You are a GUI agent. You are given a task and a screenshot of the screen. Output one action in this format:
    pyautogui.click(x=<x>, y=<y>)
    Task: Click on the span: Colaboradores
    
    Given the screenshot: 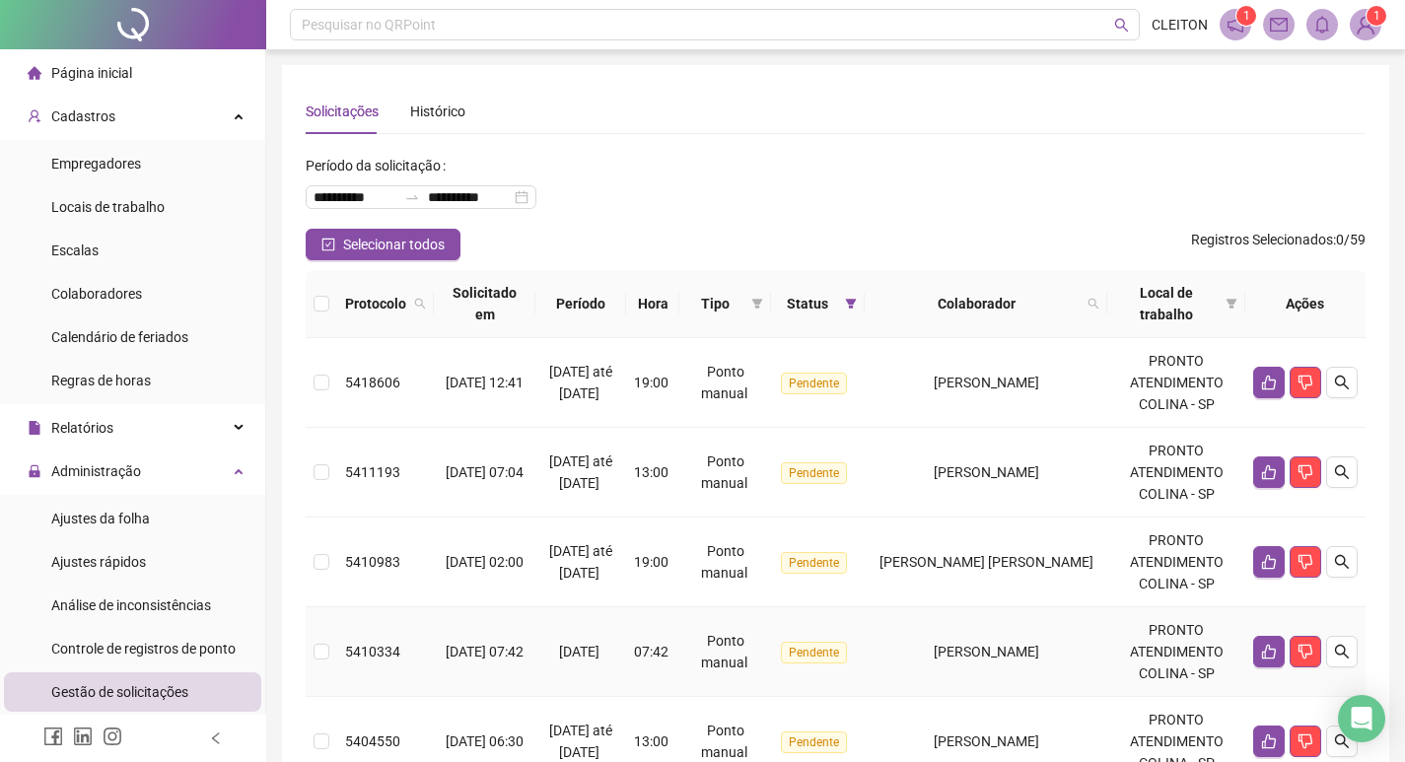 What is the action you would take?
    pyautogui.click(x=97, y=294)
    